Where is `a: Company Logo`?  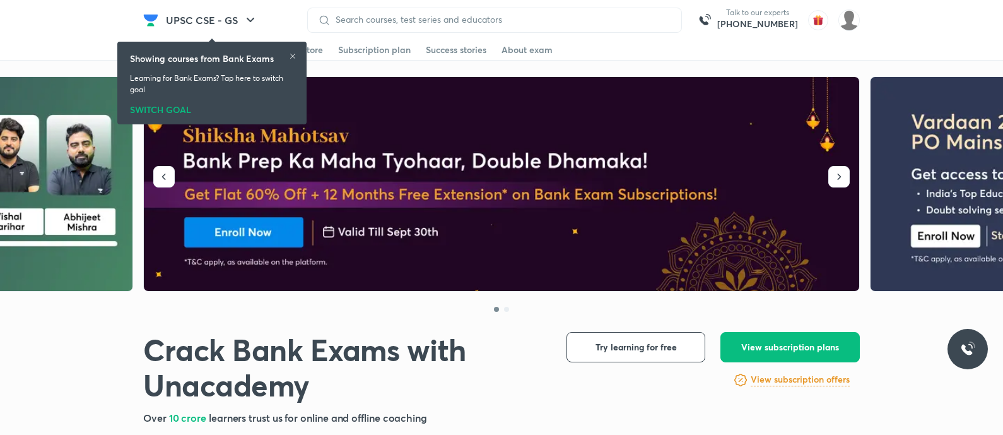 a: Company Logo is located at coordinates (151, 20).